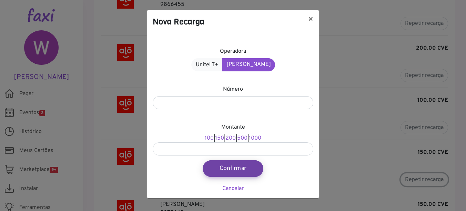  I want to click on a: Unitel T+, so click(207, 65).